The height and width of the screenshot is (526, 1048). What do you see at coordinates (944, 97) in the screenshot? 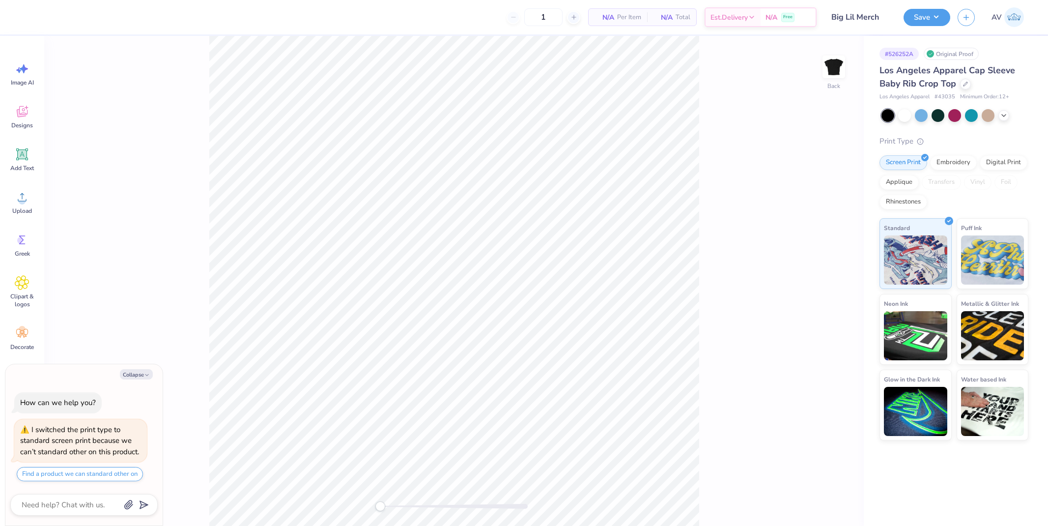
I see `span: # 43035` at bounding box center [944, 97].